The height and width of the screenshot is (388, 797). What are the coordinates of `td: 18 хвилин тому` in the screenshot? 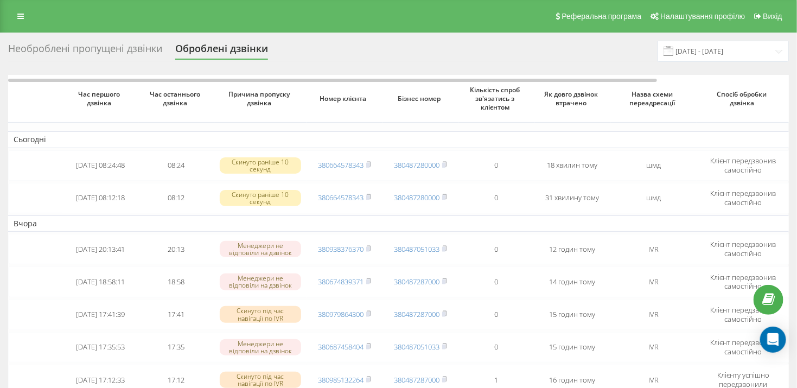 It's located at (573, 166).